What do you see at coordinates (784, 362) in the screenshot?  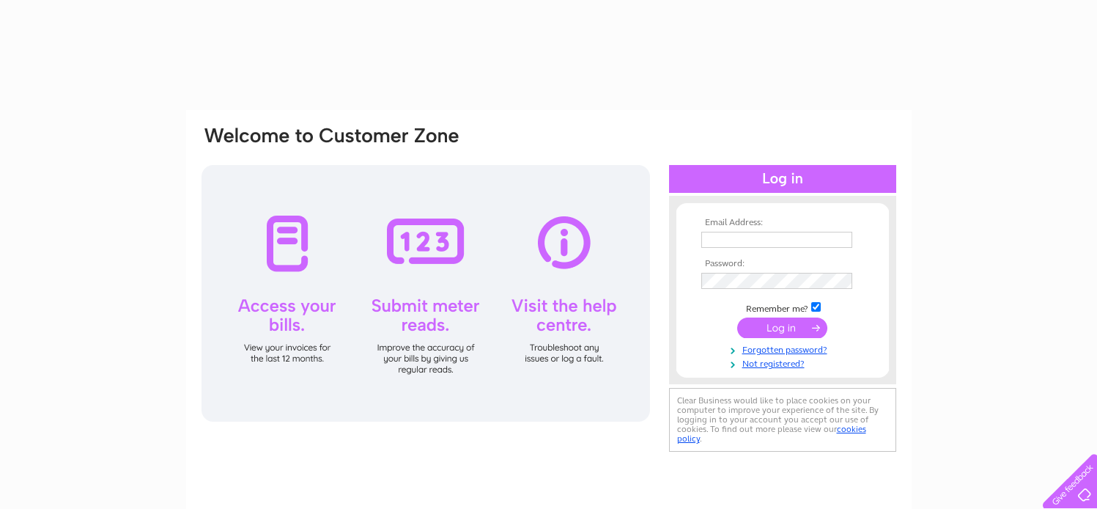 I see `a: Not registered?` at bounding box center [784, 362].